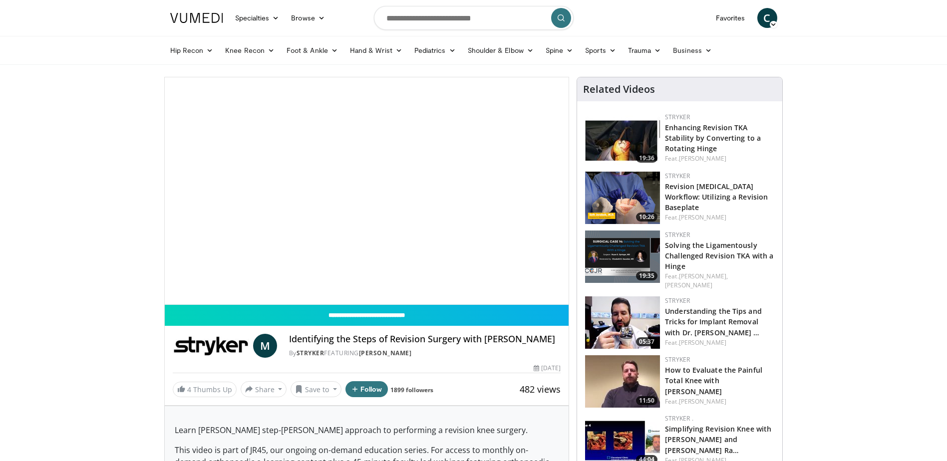 The width and height of the screenshot is (947, 461). I want to click on a: 05:37, so click(622, 322).